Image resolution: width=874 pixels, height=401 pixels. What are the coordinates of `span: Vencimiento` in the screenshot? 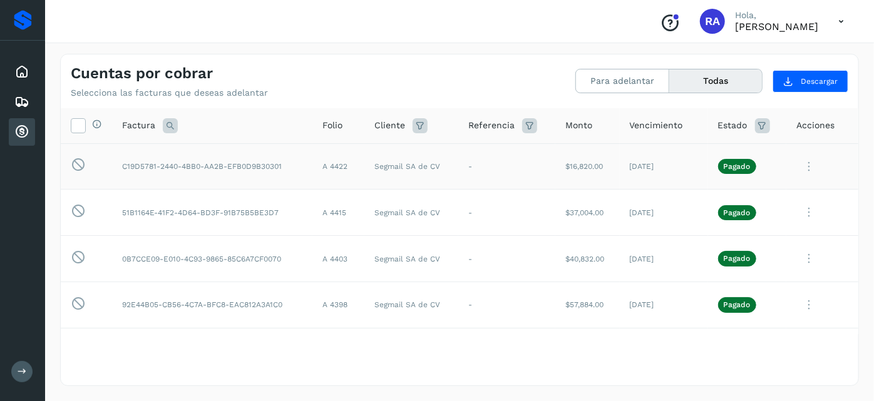 It's located at (656, 125).